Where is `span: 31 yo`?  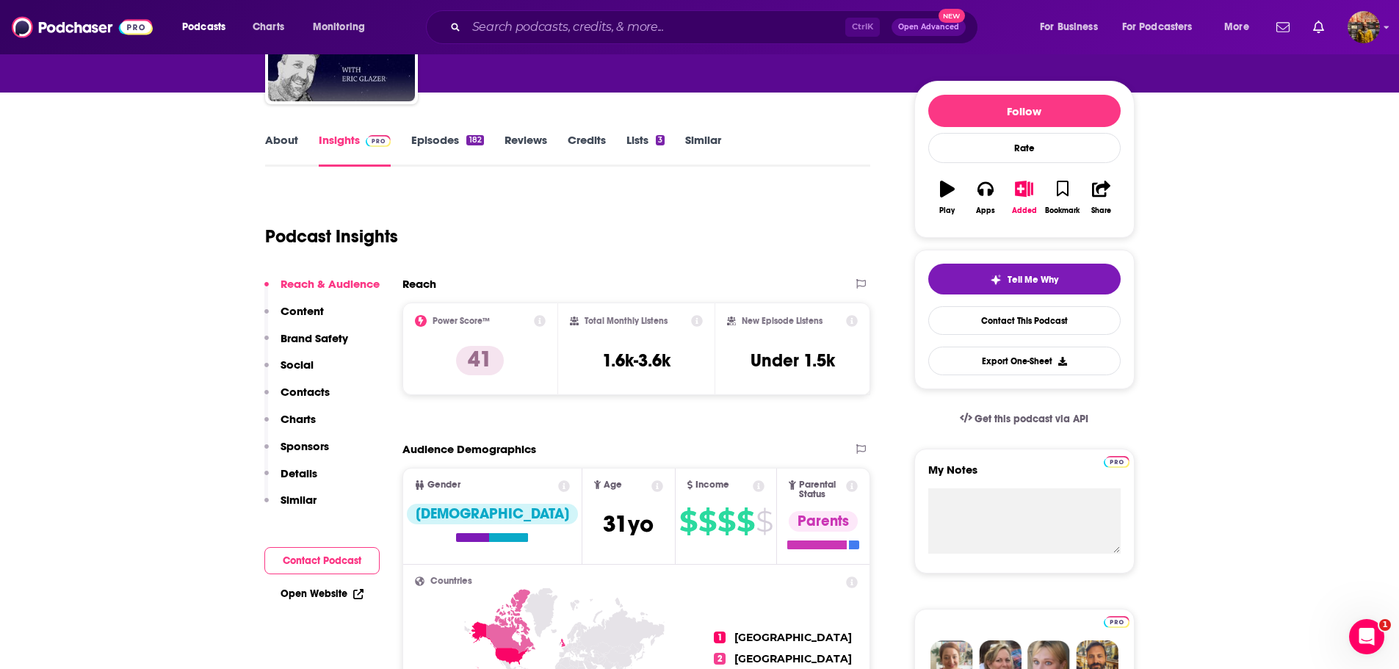 span: 31 yo is located at coordinates (628, 524).